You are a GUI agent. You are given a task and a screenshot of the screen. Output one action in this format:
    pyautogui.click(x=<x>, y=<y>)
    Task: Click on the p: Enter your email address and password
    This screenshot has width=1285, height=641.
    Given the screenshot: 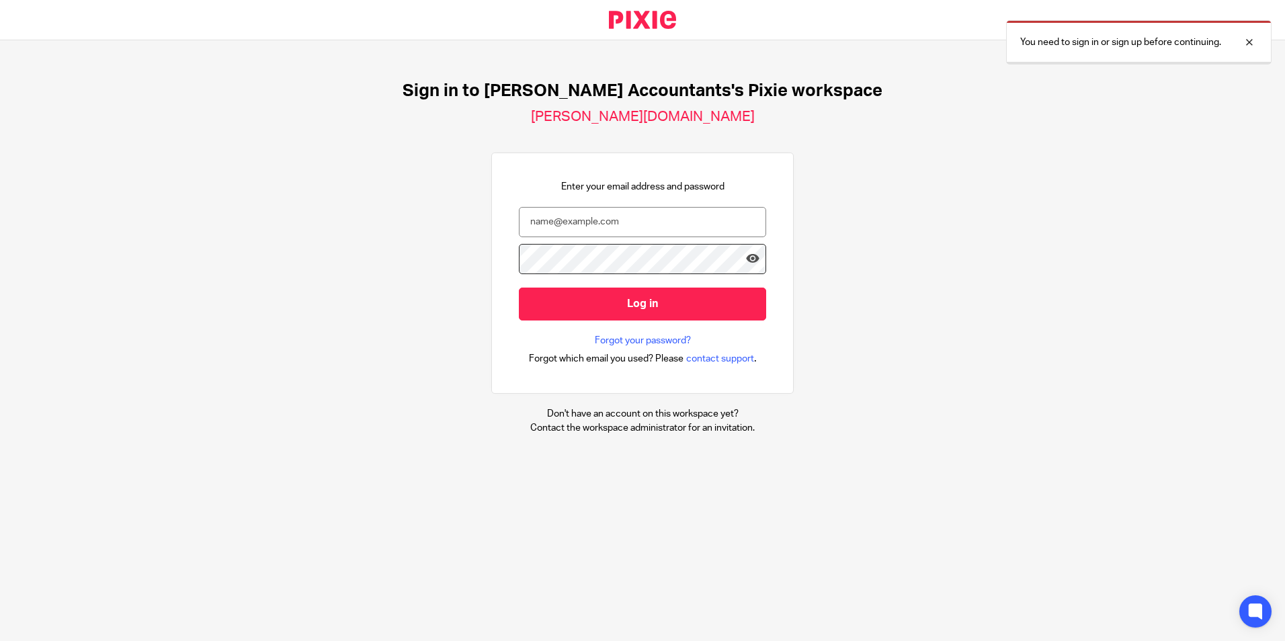 What is the action you would take?
    pyautogui.click(x=642, y=187)
    